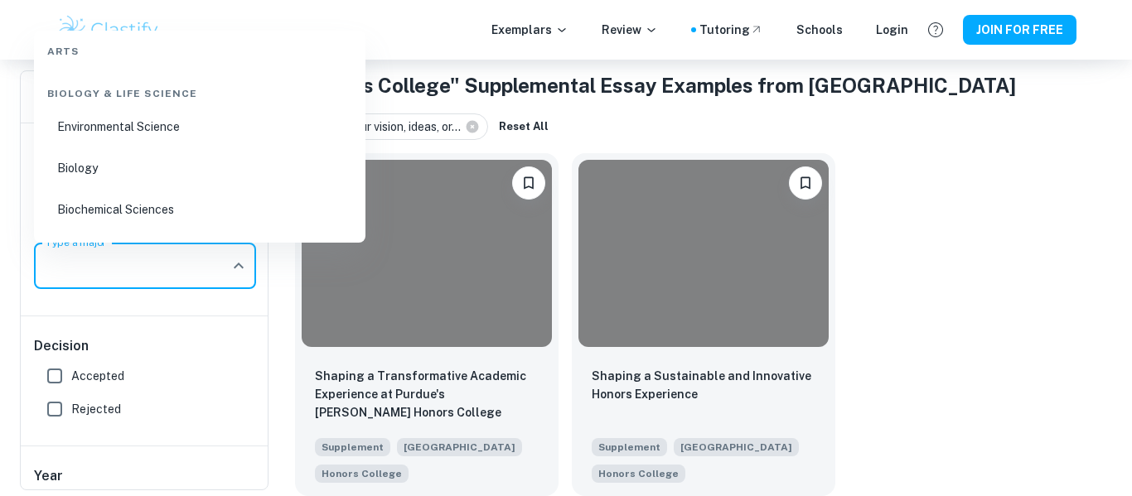 This screenshot has height=496, width=1132. Describe the element at coordinates (529, 30) in the screenshot. I see `p: Exemplars` at that location.